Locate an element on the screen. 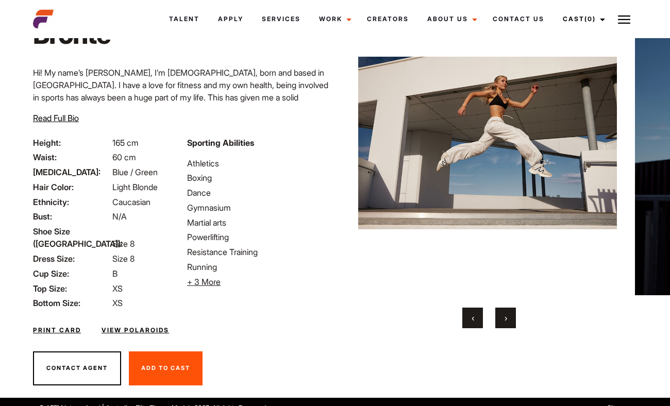 The width and height of the screenshot is (670, 406). img: Burger icon is located at coordinates (624, 20).